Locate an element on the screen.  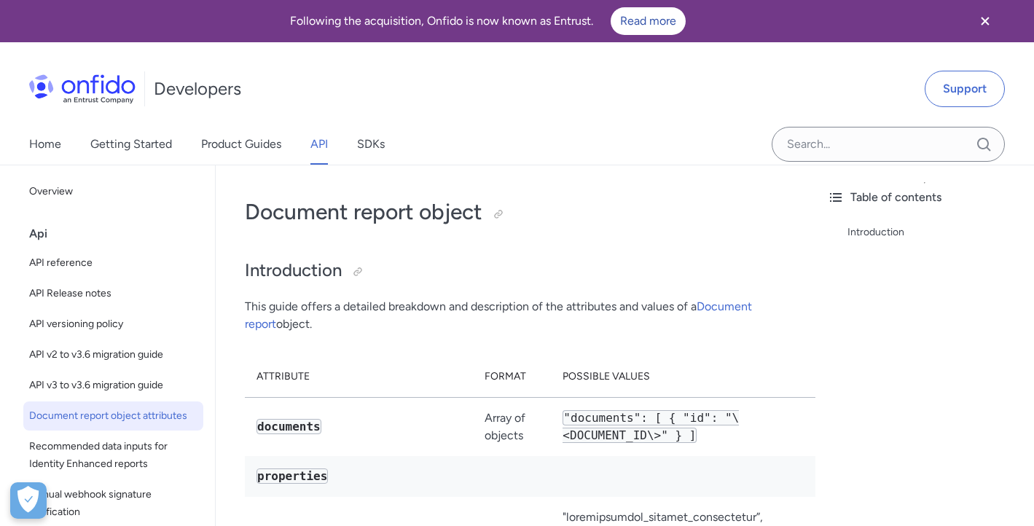
a: Read more is located at coordinates (648, 21).